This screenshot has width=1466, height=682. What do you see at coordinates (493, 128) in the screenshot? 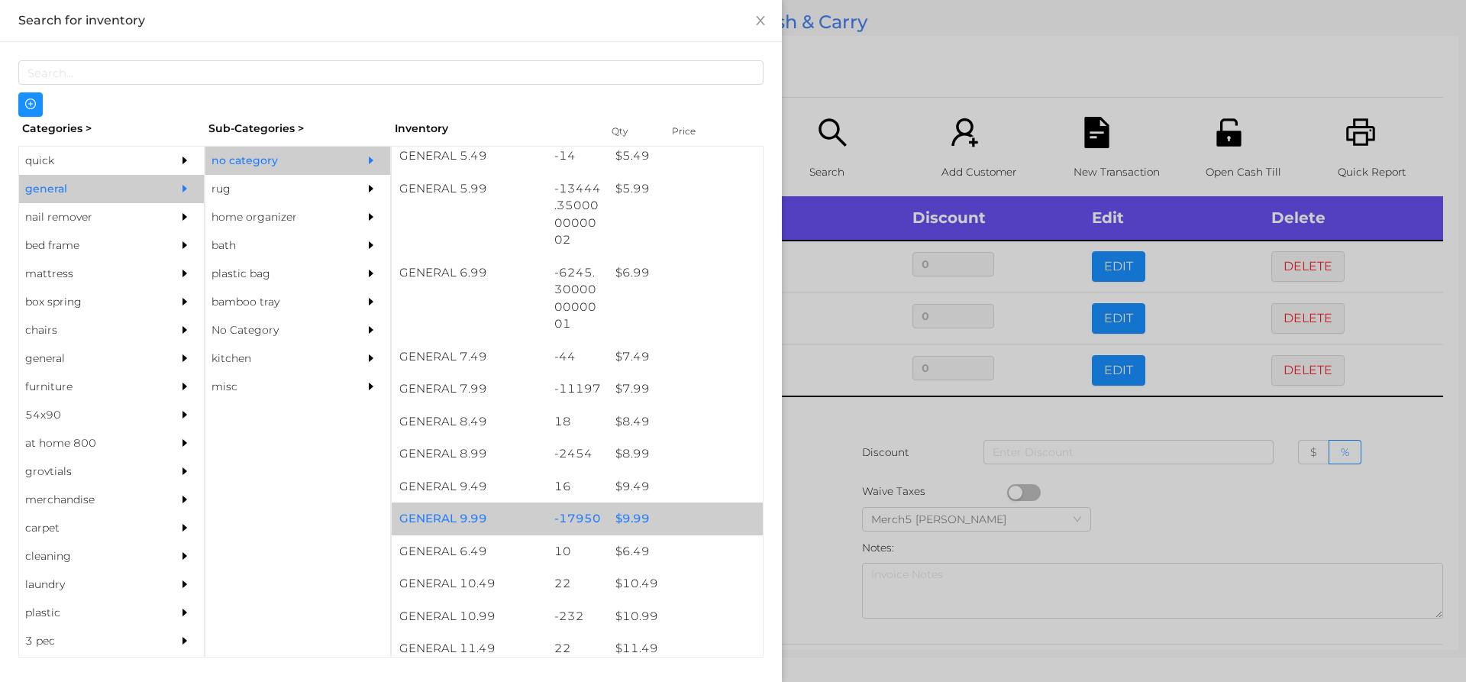
I see `div: Inventory` at bounding box center [493, 128].